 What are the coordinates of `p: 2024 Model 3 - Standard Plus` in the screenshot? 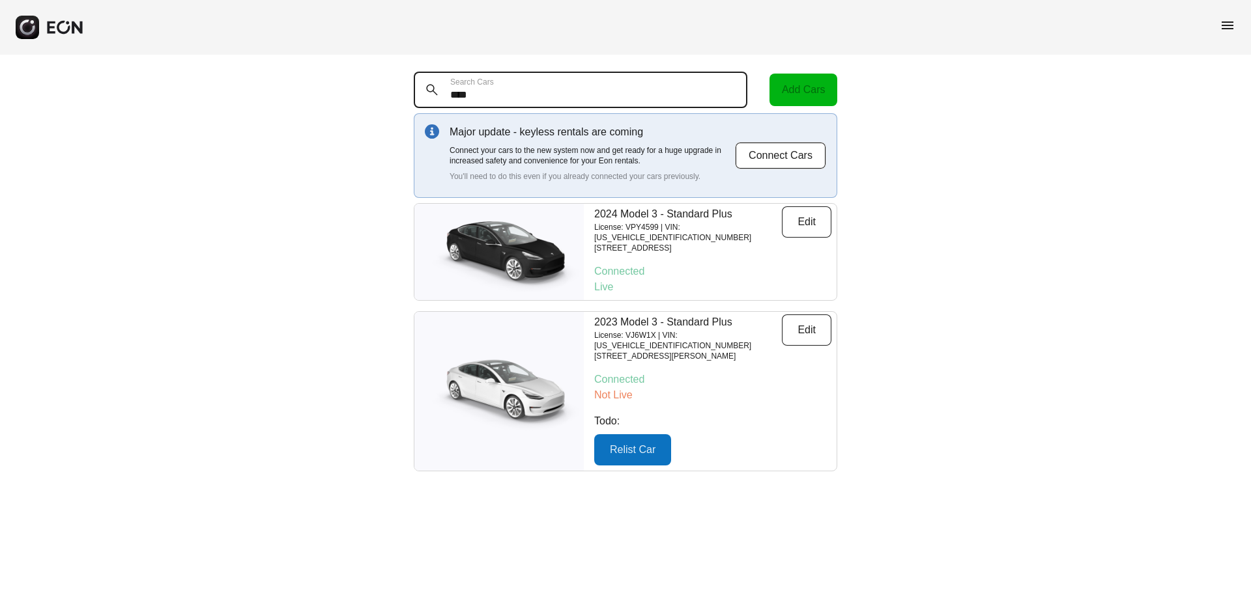 It's located at (688, 214).